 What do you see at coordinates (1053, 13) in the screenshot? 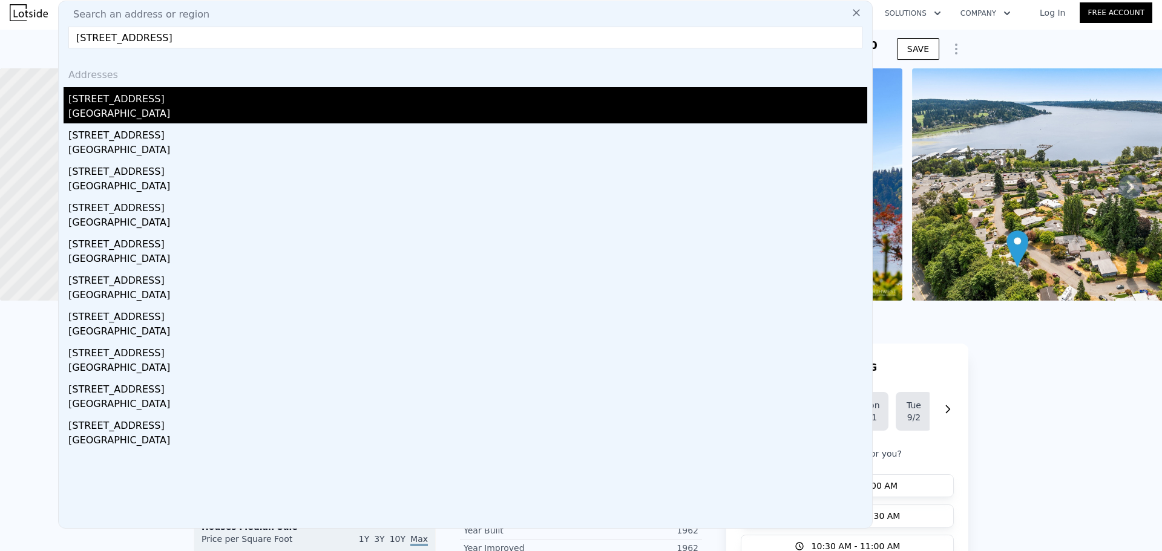
I see `a: Log In` at bounding box center [1053, 13].